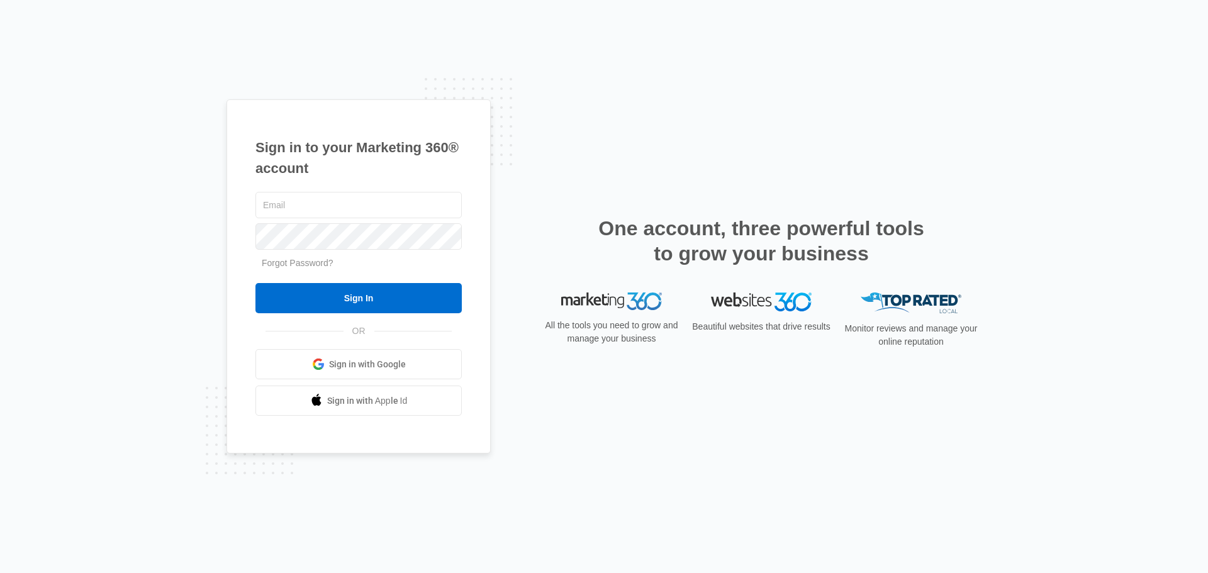  Describe the element at coordinates (359, 401) in the screenshot. I see `a: Sign in with Apple Id` at that location.